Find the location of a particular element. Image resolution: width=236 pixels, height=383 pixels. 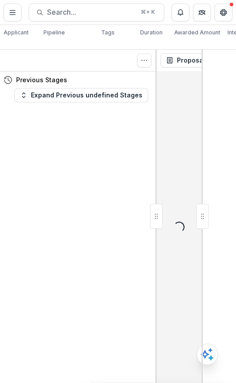

button: Toggle Menu is located at coordinates (13, 13).